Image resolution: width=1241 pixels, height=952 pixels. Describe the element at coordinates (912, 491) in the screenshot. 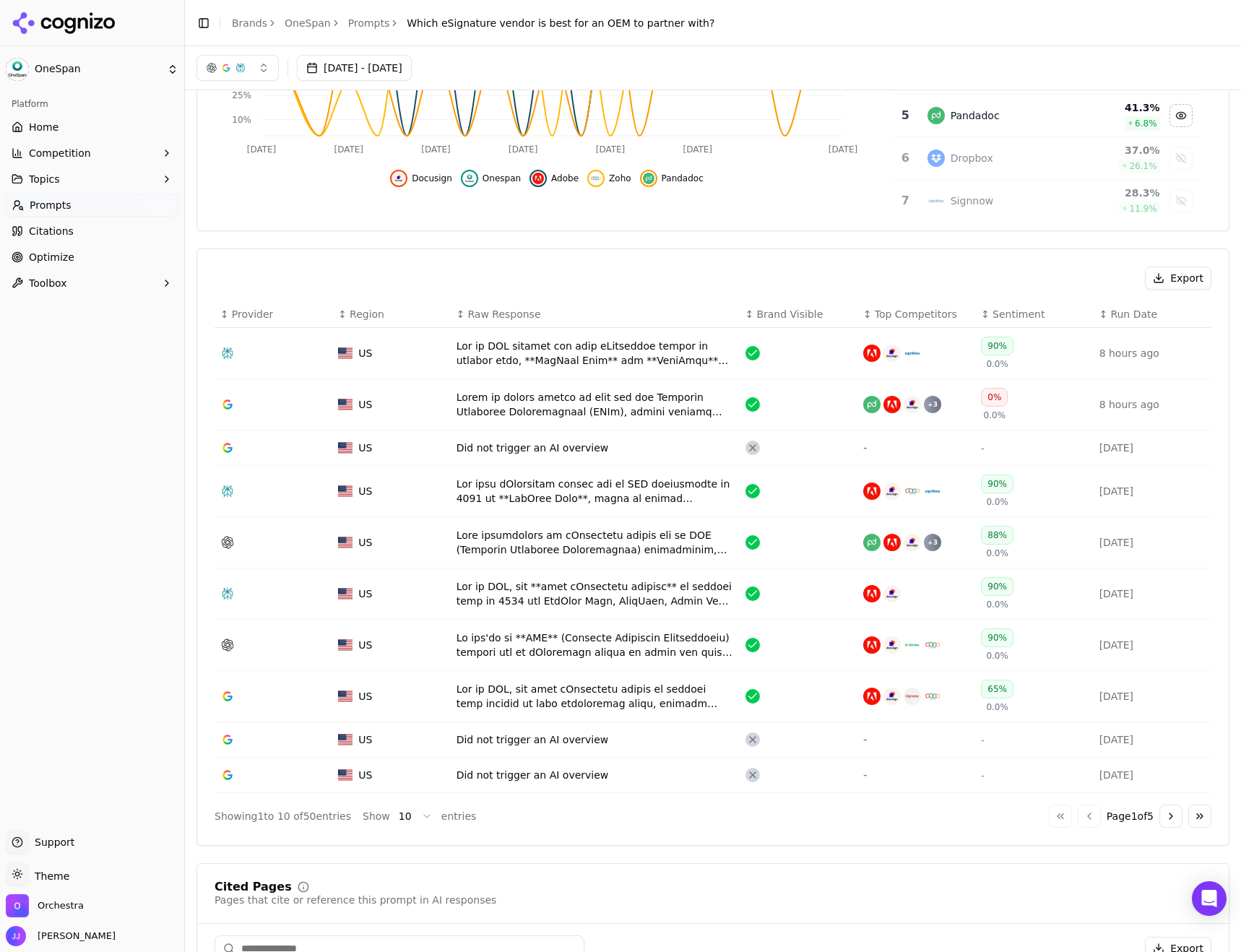

I see `img: zoho` at that location.